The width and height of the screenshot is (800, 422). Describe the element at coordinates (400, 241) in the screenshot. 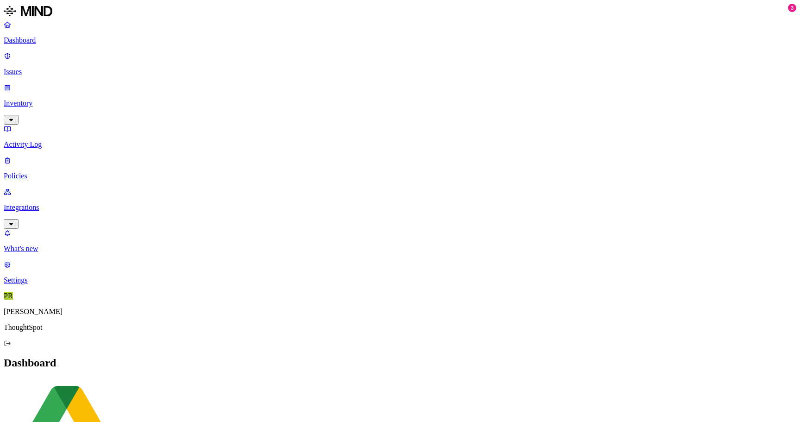

I see `a: What's new` at that location.